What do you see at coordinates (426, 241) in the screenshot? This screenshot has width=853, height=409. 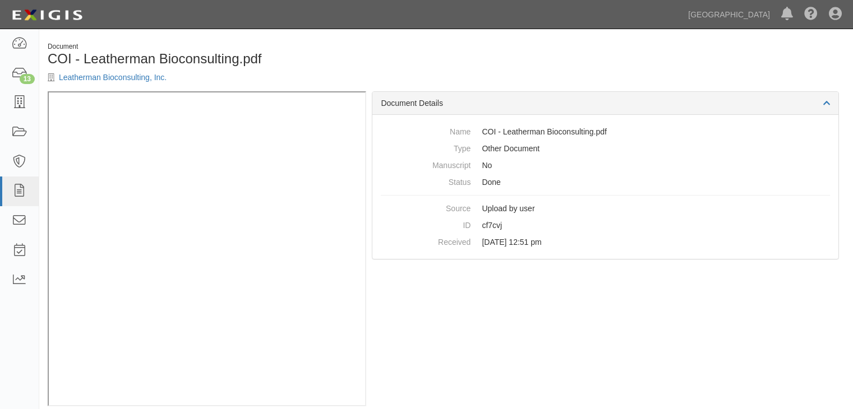 I see `dt: Received` at bounding box center [426, 241].